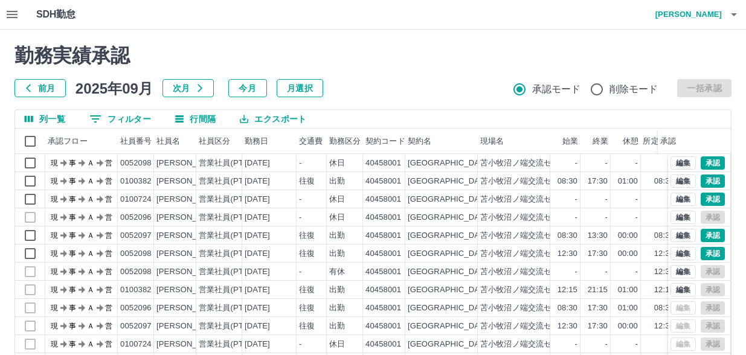  What do you see at coordinates (120, 119) in the screenshot?
I see `button: フィルター表示` at bounding box center [120, 119].